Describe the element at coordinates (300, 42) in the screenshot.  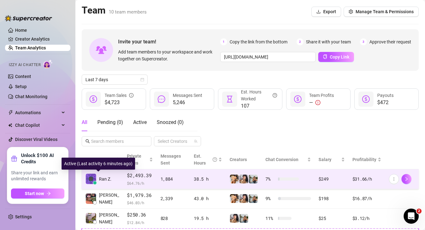
I see `span: 2` at that location.